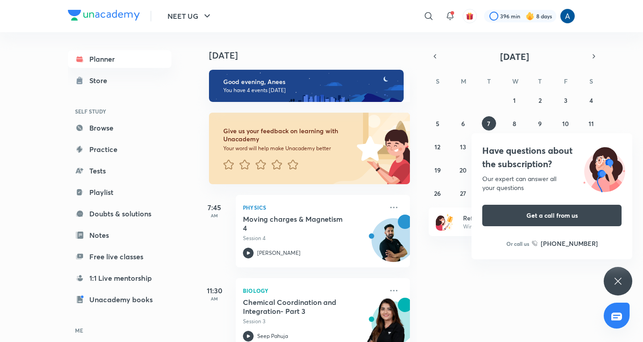 This screenshot has width=643, height=342. What do you see at coordinates (552, 157) in the screenshot?
I see `h4: Have questions about the subscription?` at bounding box center [552, 157].